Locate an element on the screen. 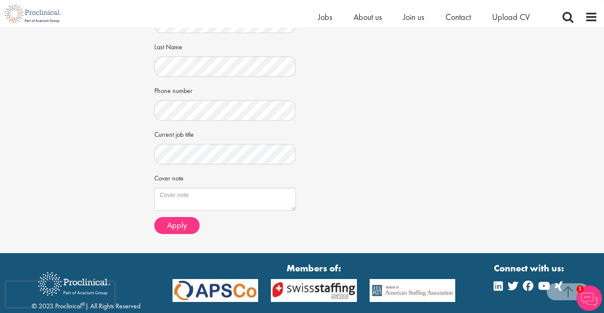 Image resolution: width=604 pixels, height=313 pixels. a: Contact is located at coordinates (459, 17).